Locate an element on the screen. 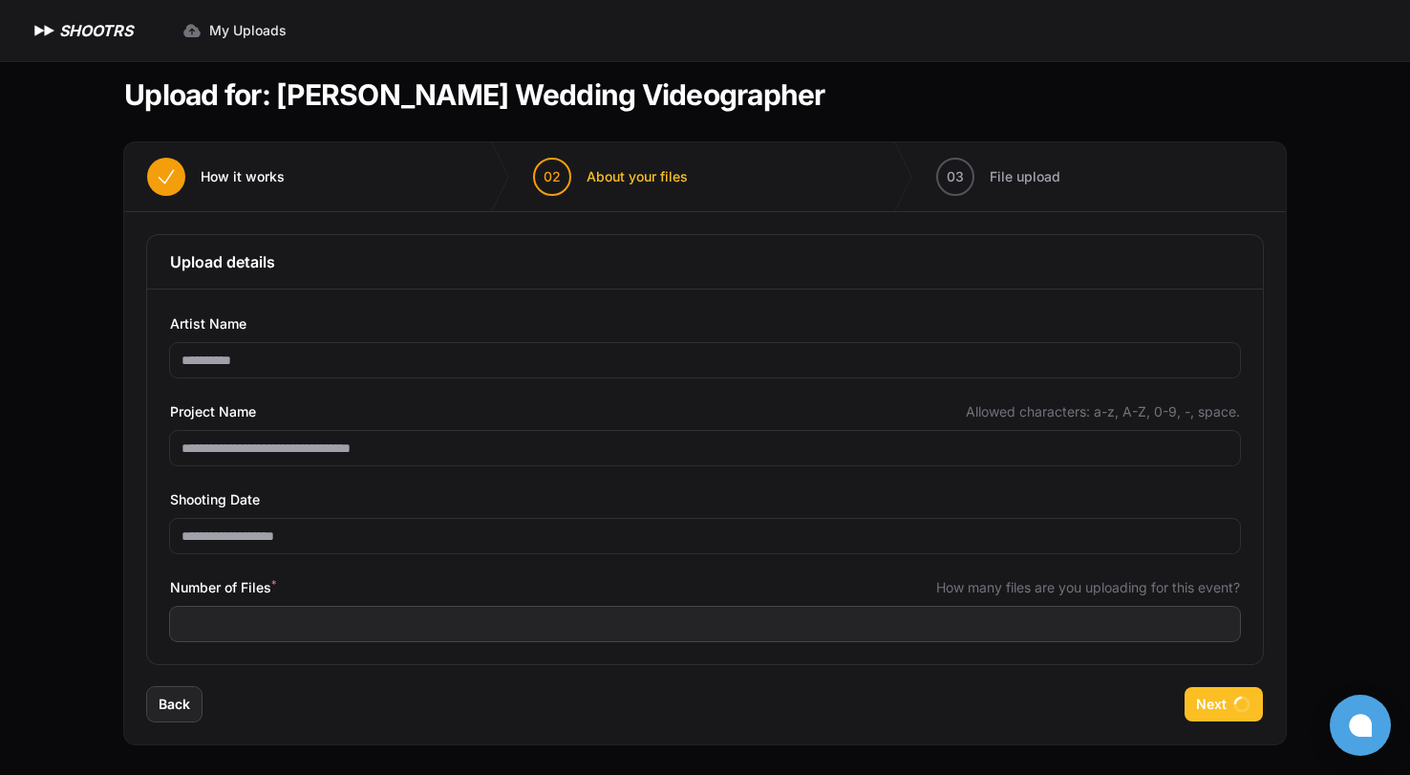 The image size is (1410, 775). h1: SHOOTRS is located at coordinates (96, 31).